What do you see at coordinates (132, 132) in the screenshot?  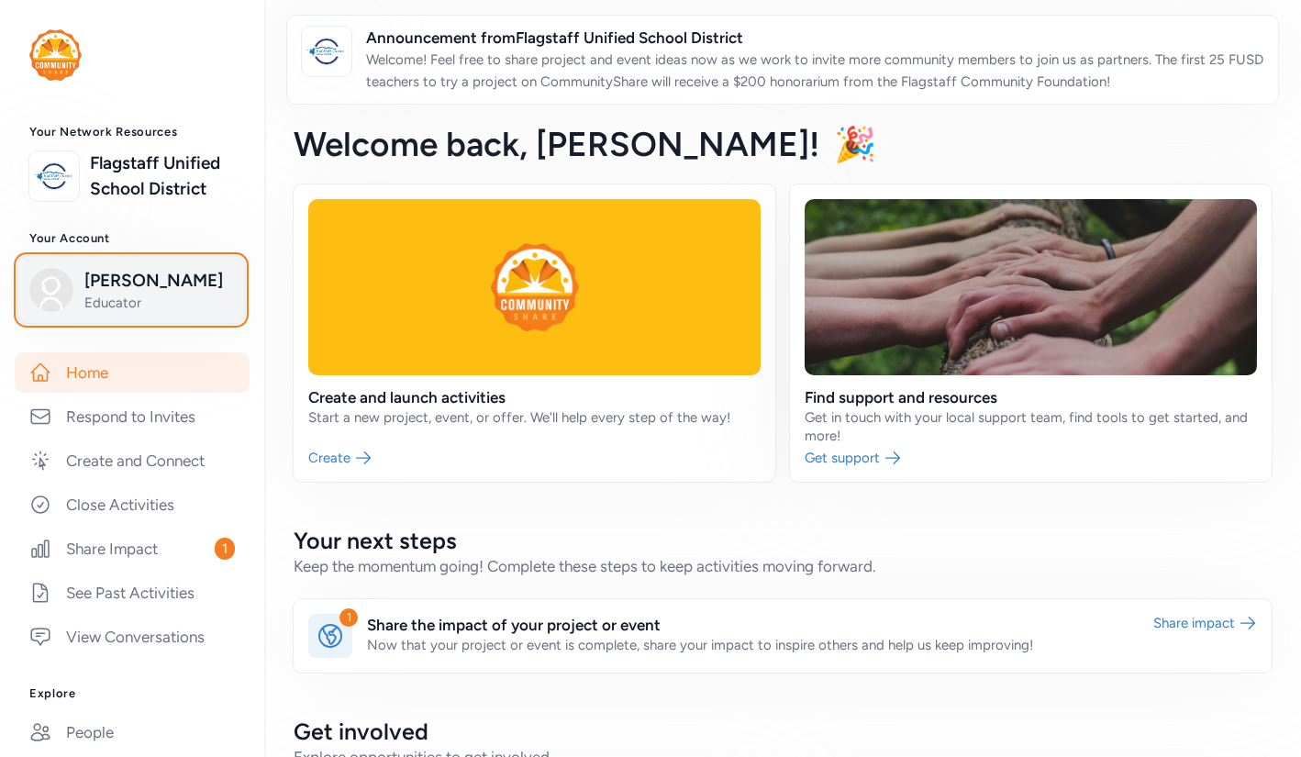 I see `h3: Your Network Resources` at bounding box center [132, 132].